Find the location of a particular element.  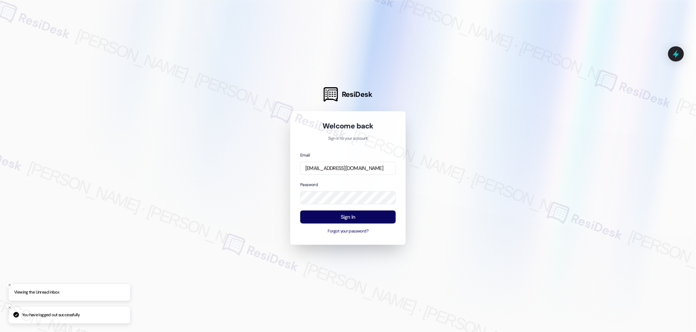

label: Password is located at coordinates (309, 185).